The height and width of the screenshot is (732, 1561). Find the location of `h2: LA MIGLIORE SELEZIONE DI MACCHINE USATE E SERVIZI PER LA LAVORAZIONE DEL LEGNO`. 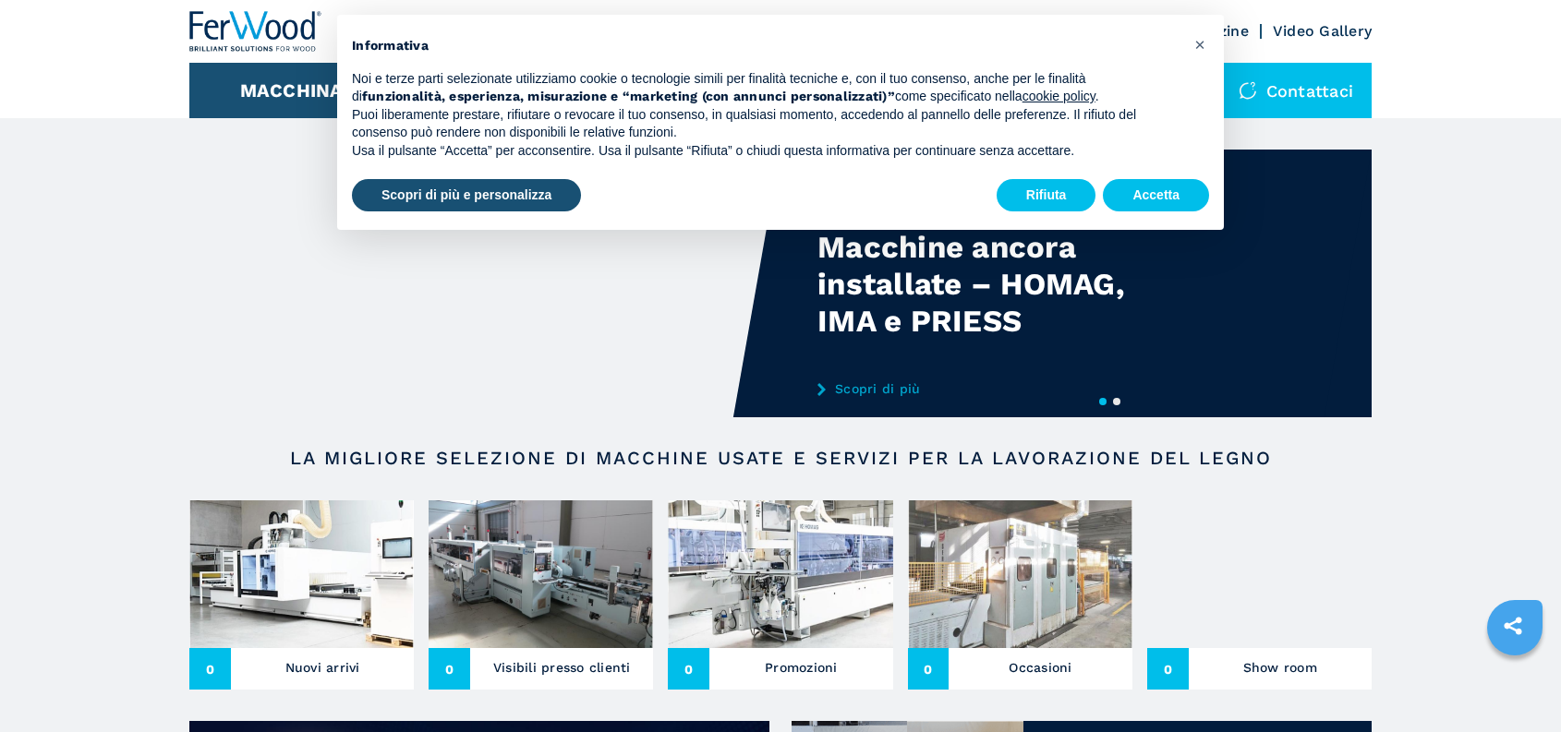

h2: LA MIGLIORE SELEZIONE DI MACCHINE USATE E SERVIZI PER LA LAVORAZIONE DEL LEGNO is located at coordinates (780, 458).